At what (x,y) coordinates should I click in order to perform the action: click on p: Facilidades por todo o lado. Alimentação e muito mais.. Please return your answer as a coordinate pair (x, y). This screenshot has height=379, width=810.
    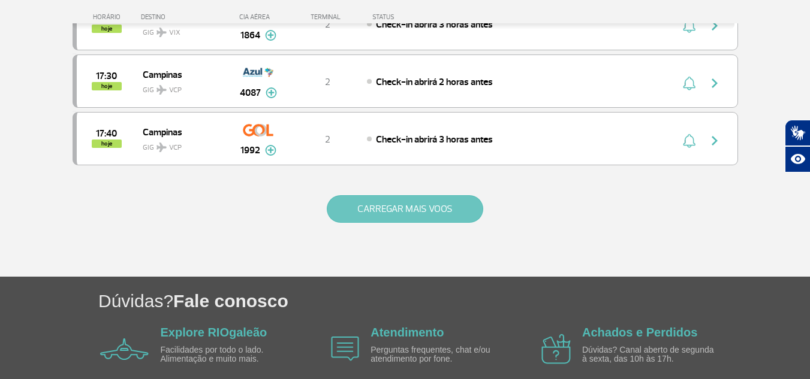
    Looking at the image, I should click on (230, 355).